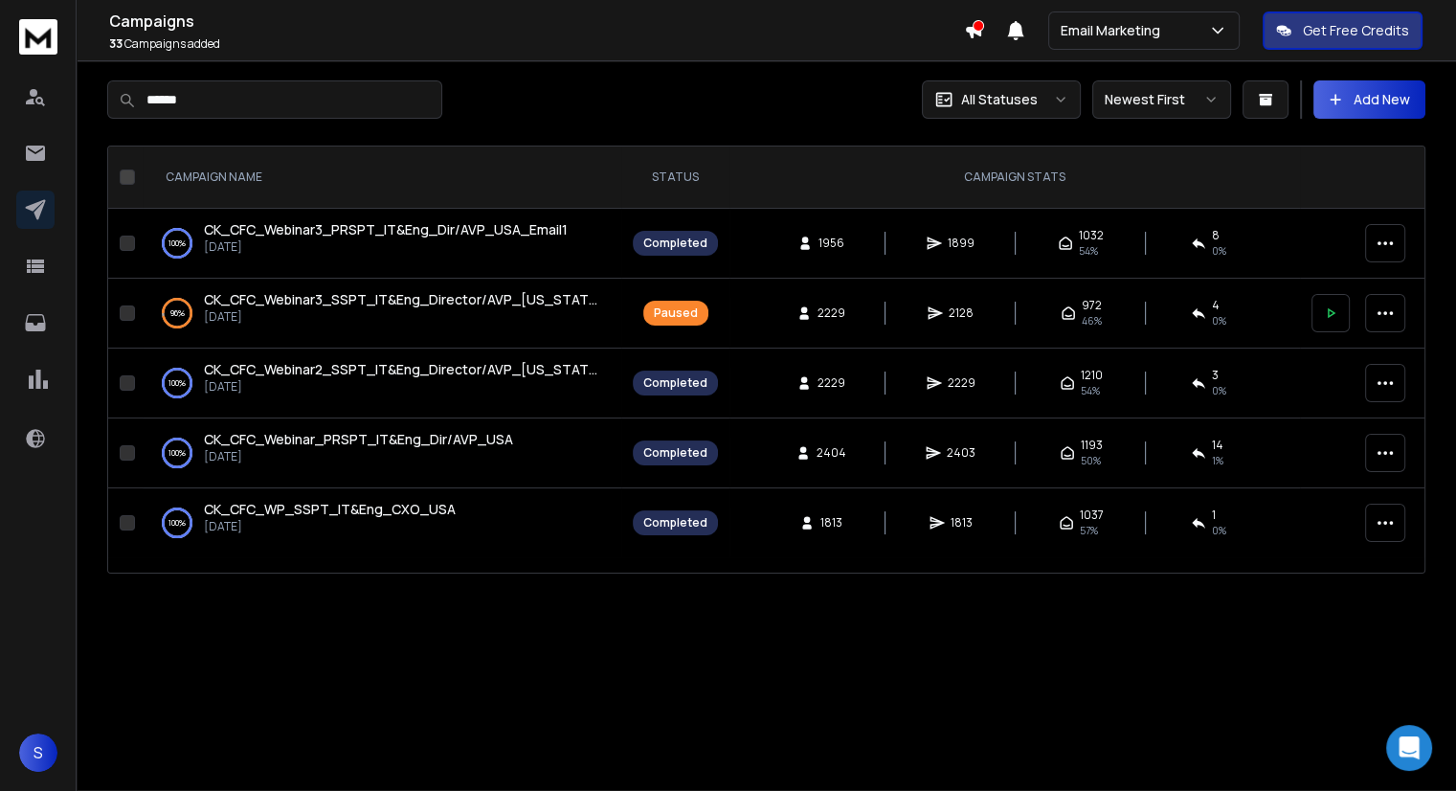 The height and width of the screenshot is (791, 1456). Describe the element at coordinates (1369, 100) in the screenshot. I see `button: Add New` at that location.